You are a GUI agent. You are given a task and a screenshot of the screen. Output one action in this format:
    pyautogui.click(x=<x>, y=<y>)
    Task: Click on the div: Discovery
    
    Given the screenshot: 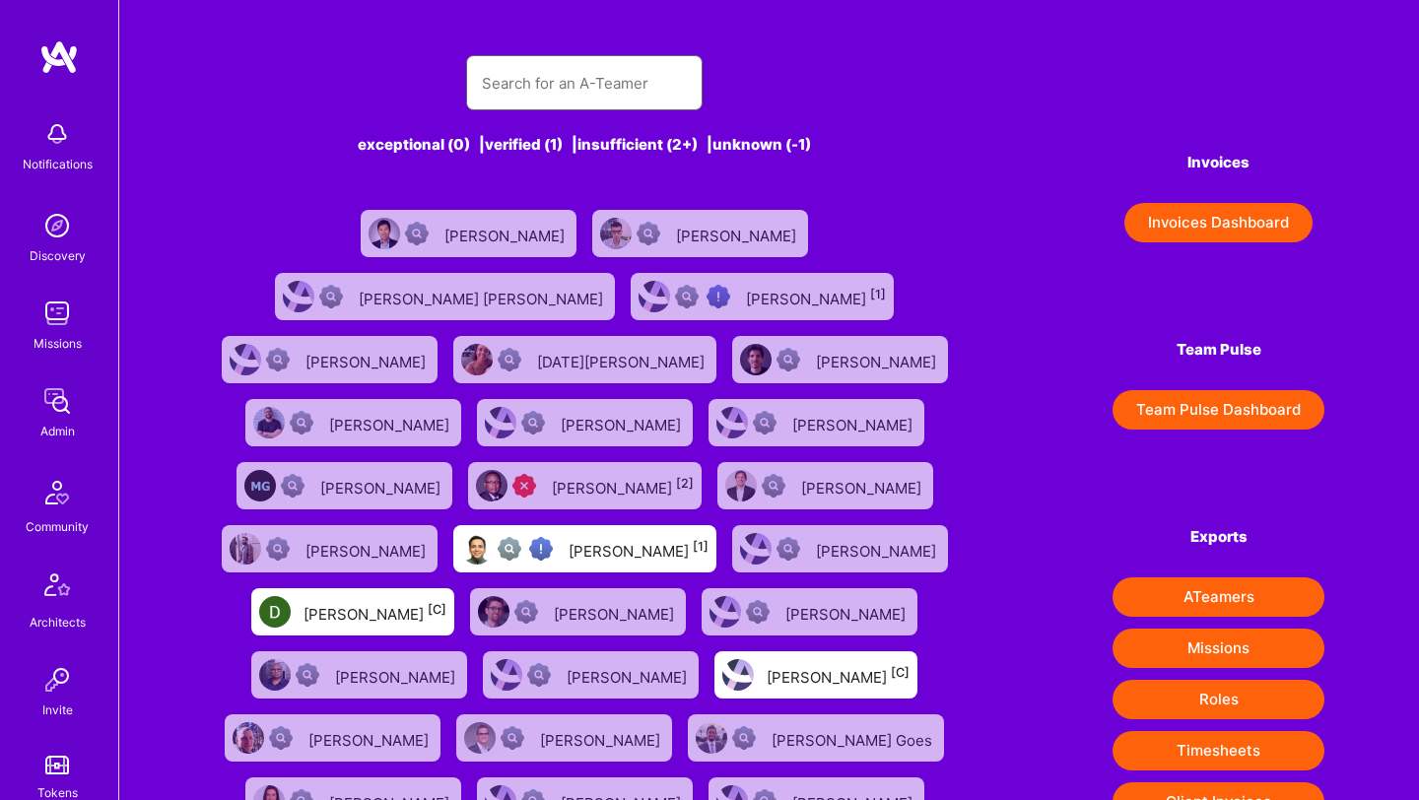 What is the action you would take?
    pyautogui.click(x=57, y=255)
    